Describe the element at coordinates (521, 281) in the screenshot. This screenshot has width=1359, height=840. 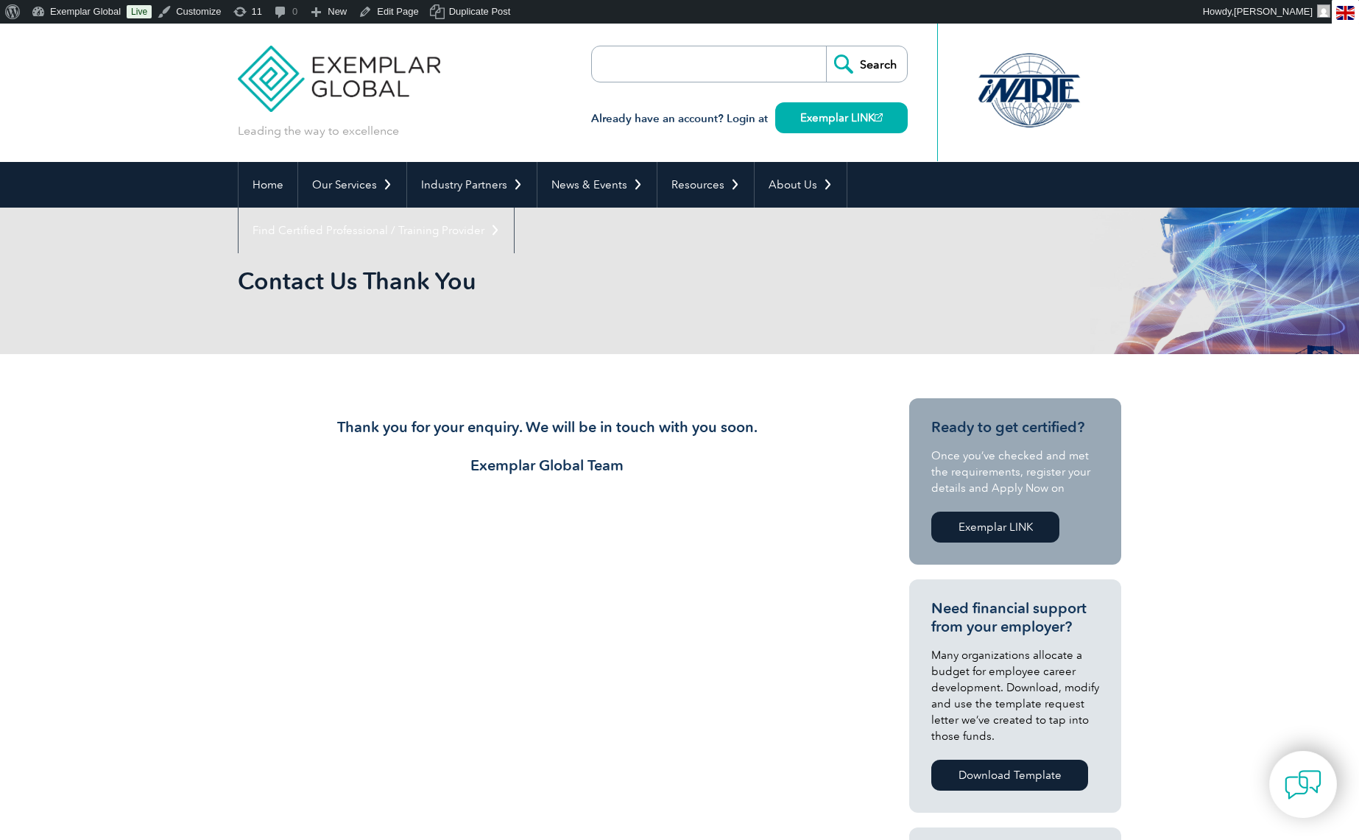
I see `h1: Contact Us Thank You` at that location.